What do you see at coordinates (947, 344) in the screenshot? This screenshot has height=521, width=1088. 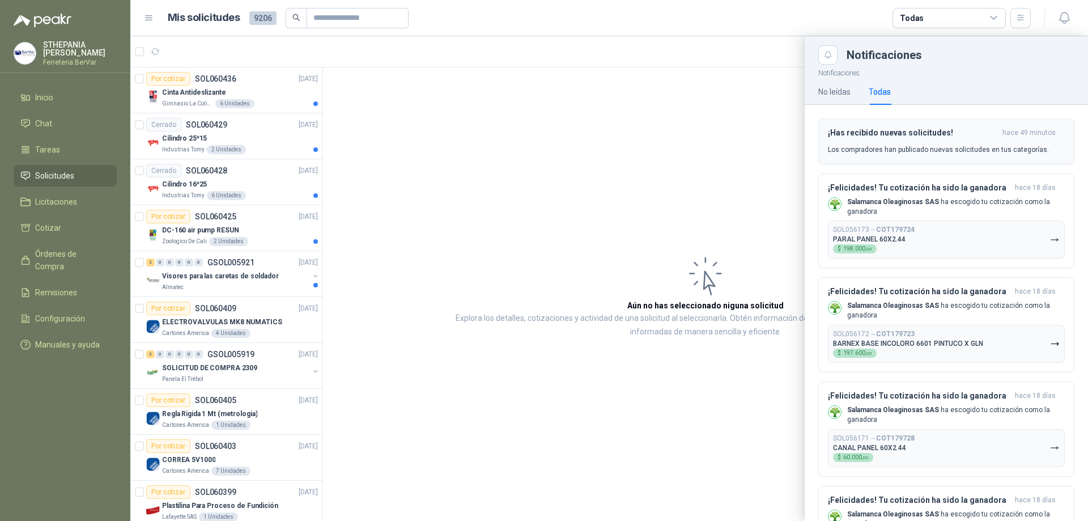 I see `button: SOL056172→COT179723BARNEX BASE INCOLORO 6601 PINTUCO X GLN$197.600,00` at bounding box center [947, 344].